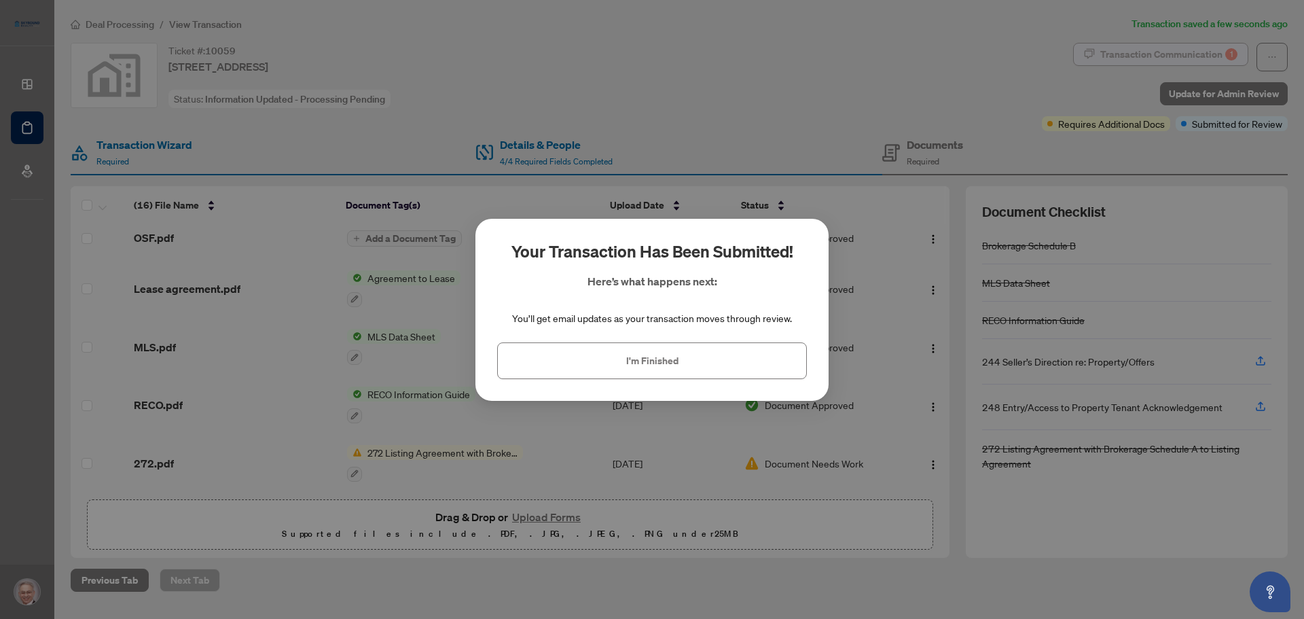 The width and height of the screenshot is (1304, 619). What do you see at coordinates (652, 319) in the screenshot?
I see `div: You’ll get email updates as your transaction moves through review.` at bounding box center [652, 319].